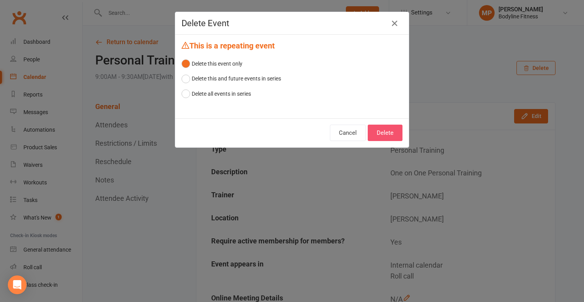  Describe the element at coordinates (212, 64) in the screenshot. I see `button: Delete this event only` at that location.